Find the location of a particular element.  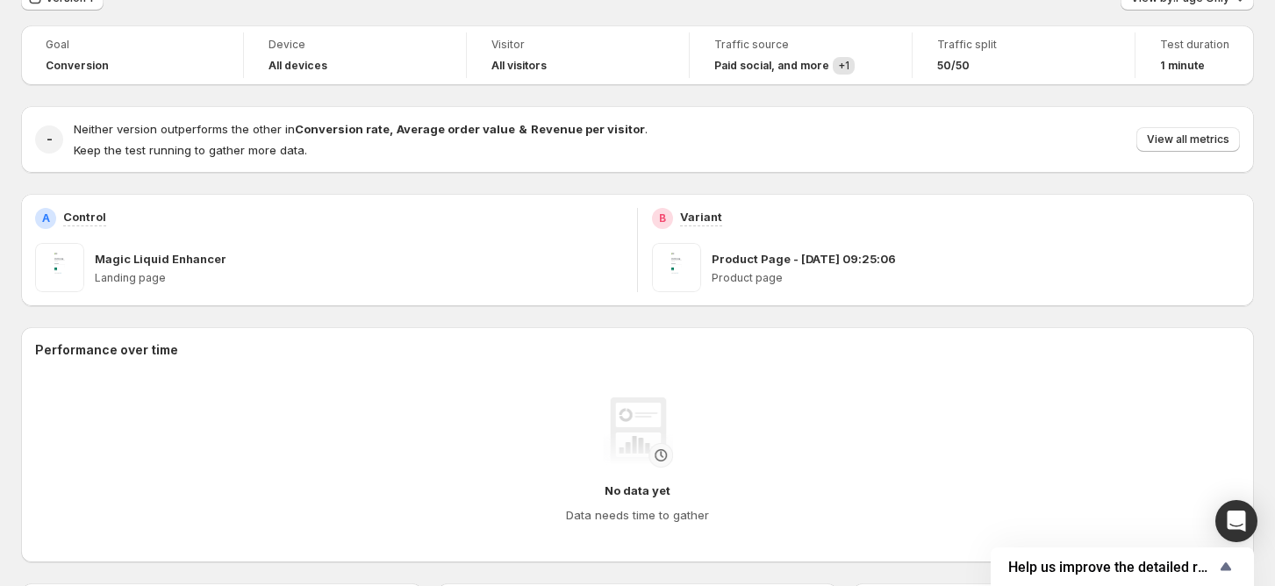

p: Product page is located at coordinates (976, 278).